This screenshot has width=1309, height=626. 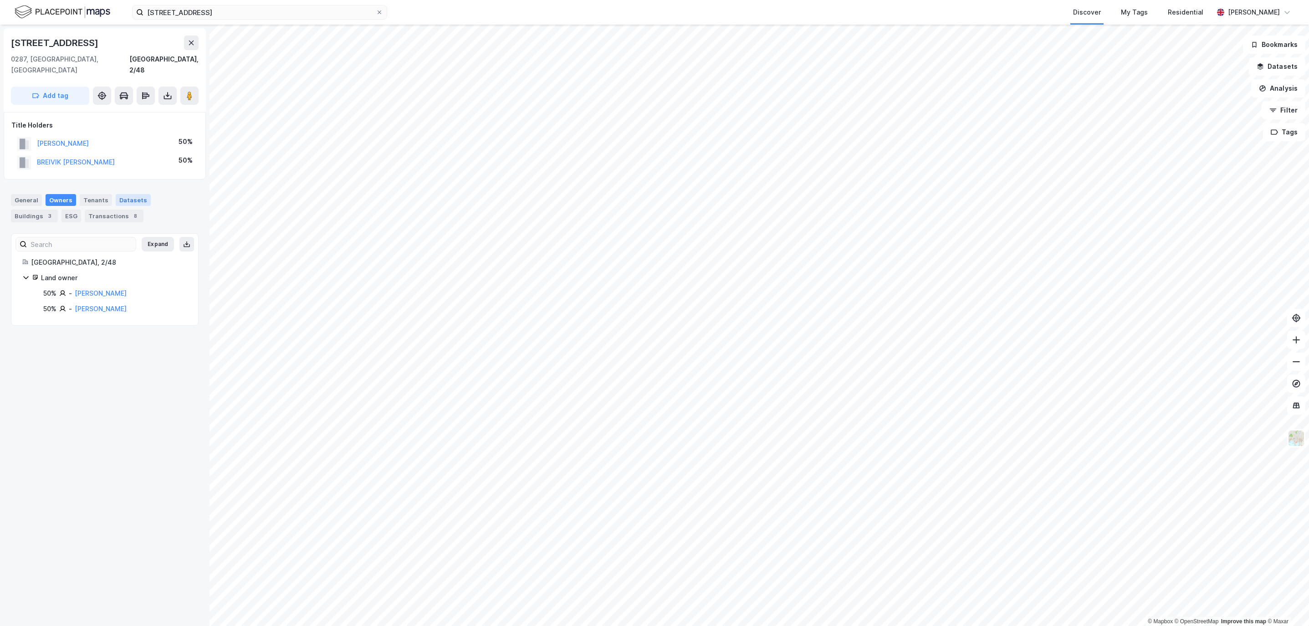 I want to click on img: logo.f888ab2527a4732fd821a326f86c7f29.svg, so click(x=62, y=12).